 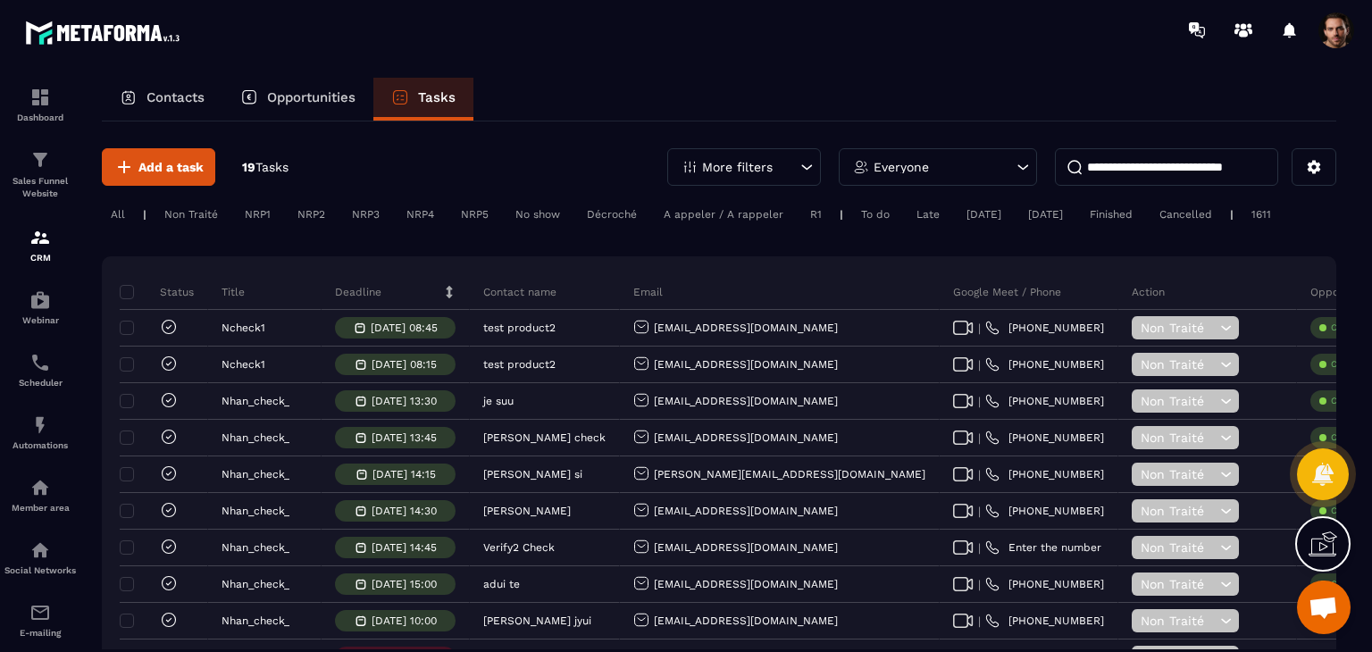 What do you see at coordinates (737, 167) in the screenshot?
I see `p: More filters` at bounding box center [737, 167].